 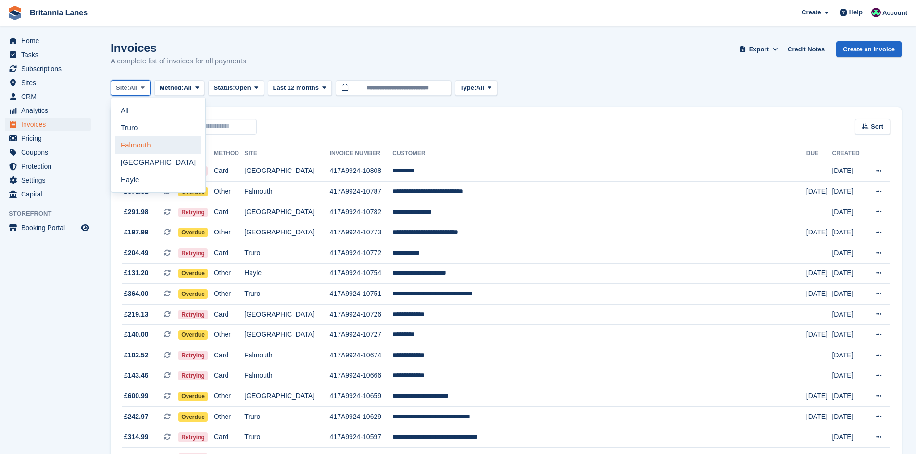 What do you see at coordinates (806, 49) in the screenshot?
I see `a: Credit Notes` at bounding box center [806, 49].